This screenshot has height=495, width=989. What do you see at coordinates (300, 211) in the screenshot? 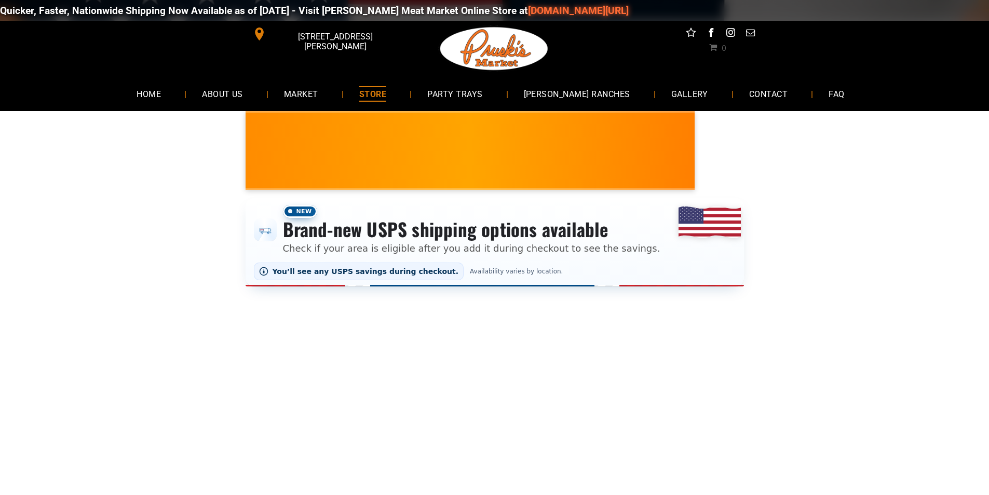
I see `span: New` at bounding box center [300, 211].